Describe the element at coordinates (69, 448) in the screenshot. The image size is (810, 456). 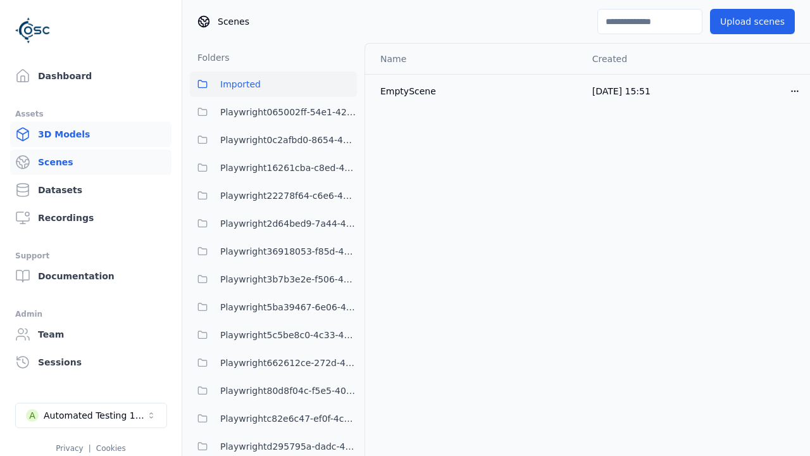
I see `a: Privacy` at that location.